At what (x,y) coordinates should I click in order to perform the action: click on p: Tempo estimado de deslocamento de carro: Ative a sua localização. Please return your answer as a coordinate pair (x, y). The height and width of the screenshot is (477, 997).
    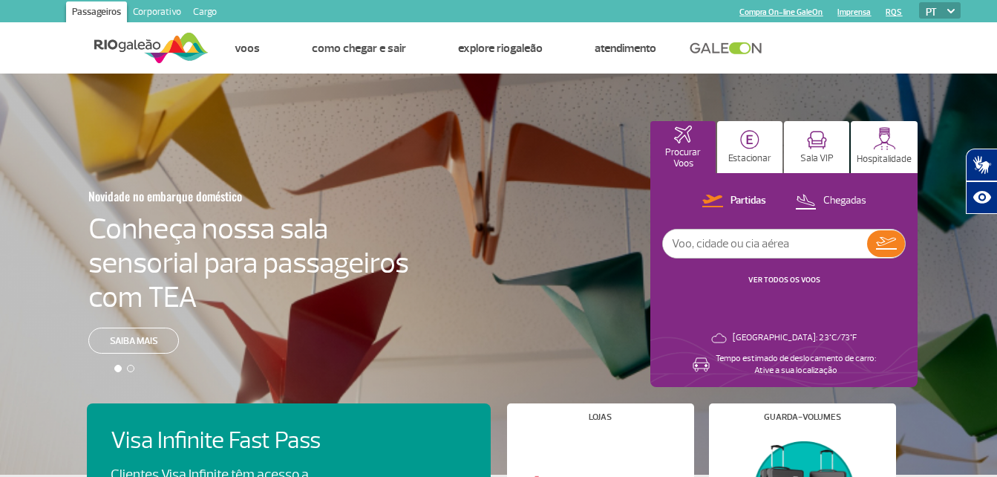
    Looking at the image, I should click on (796, 365).